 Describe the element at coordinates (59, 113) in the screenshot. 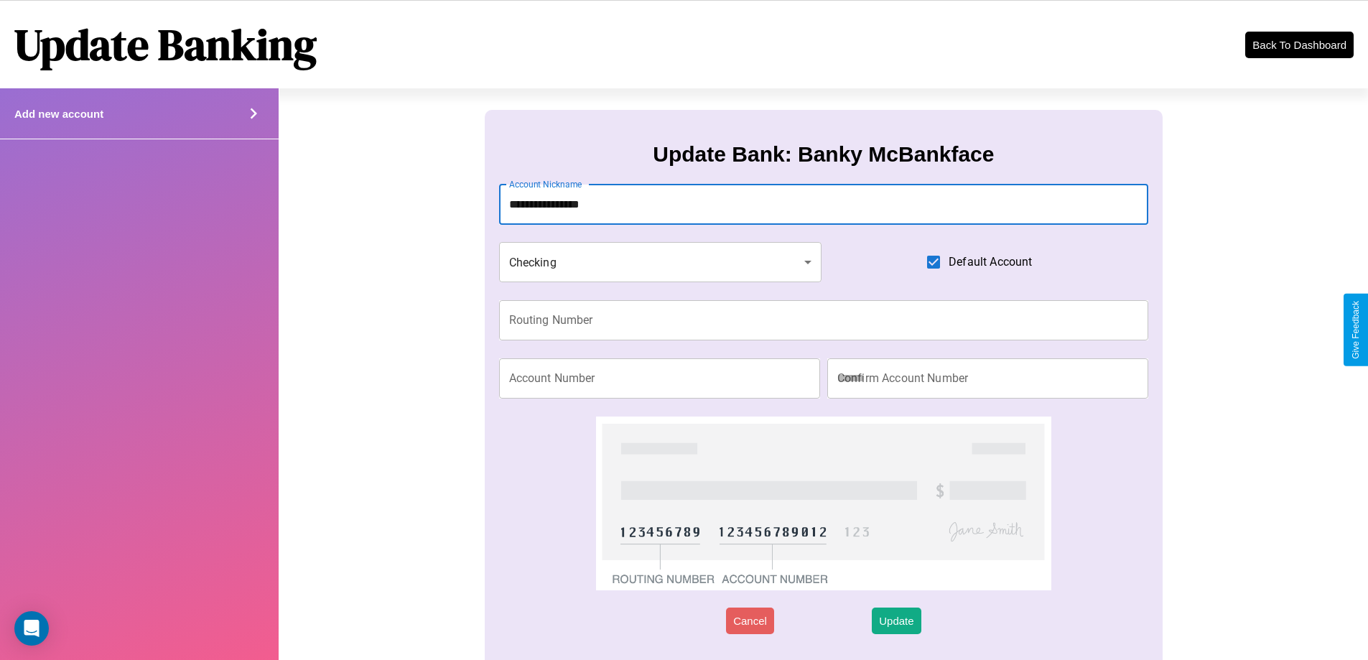

I see `h4: Add new account` at that location.